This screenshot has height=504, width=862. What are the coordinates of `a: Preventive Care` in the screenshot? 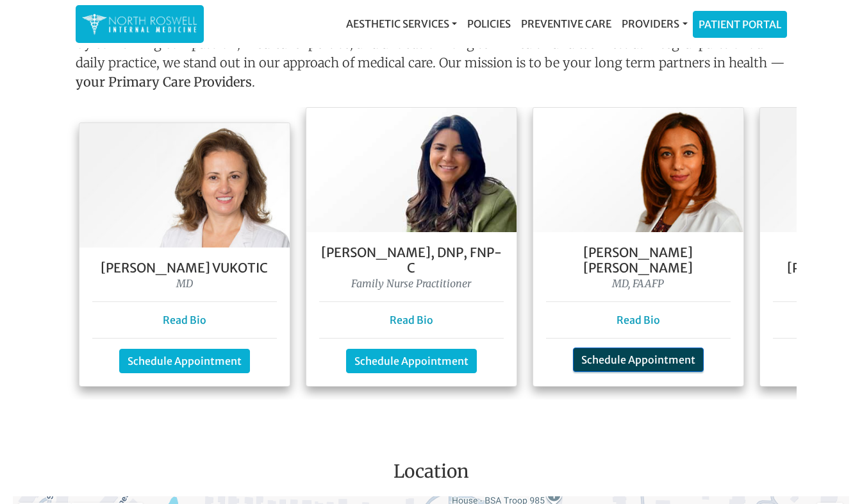 It's located at (566, 24).